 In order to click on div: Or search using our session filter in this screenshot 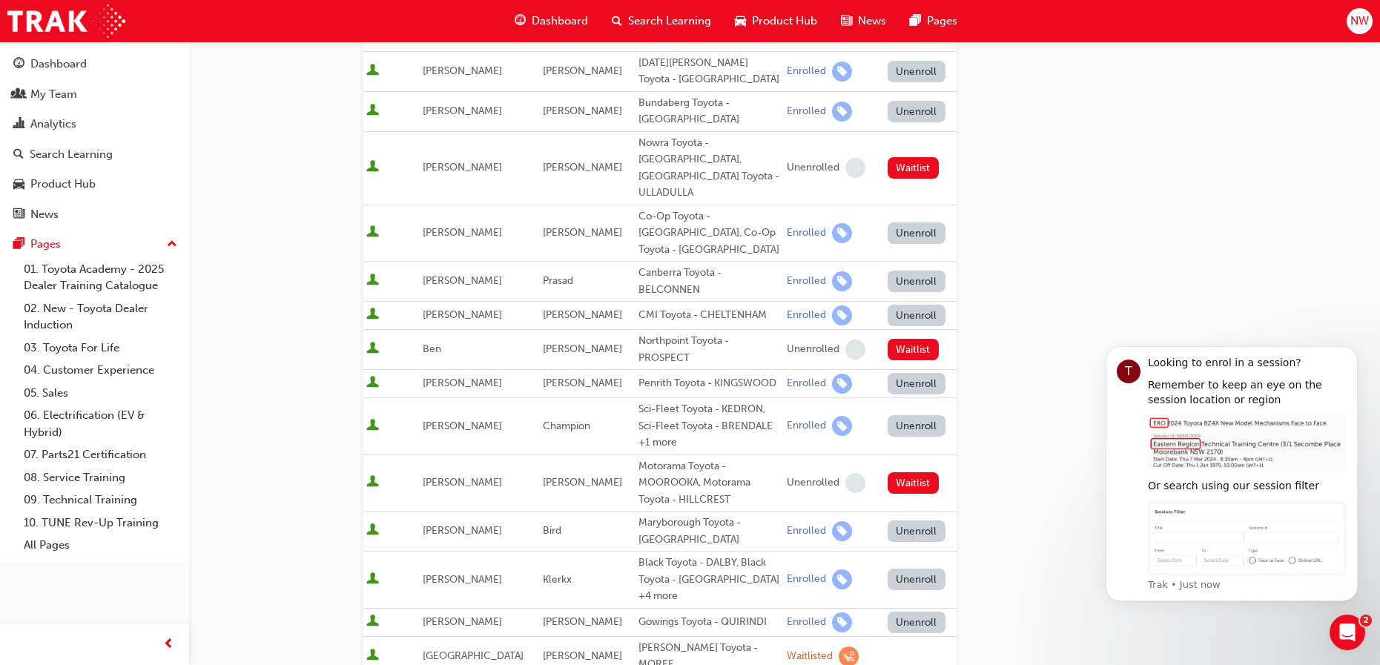, I will do `click(164, 162)`.